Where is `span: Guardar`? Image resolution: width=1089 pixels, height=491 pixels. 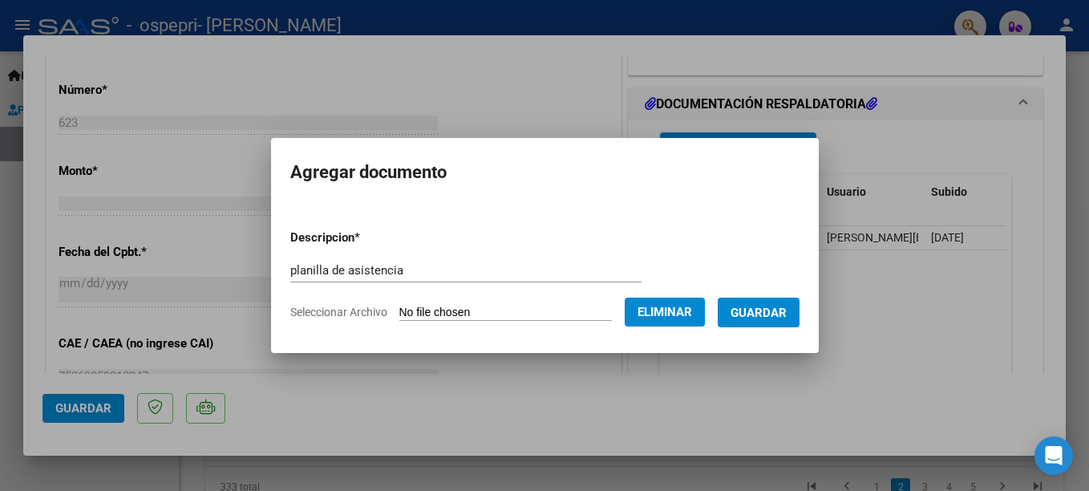 span: Guardar is located at coordinates (759, 313).